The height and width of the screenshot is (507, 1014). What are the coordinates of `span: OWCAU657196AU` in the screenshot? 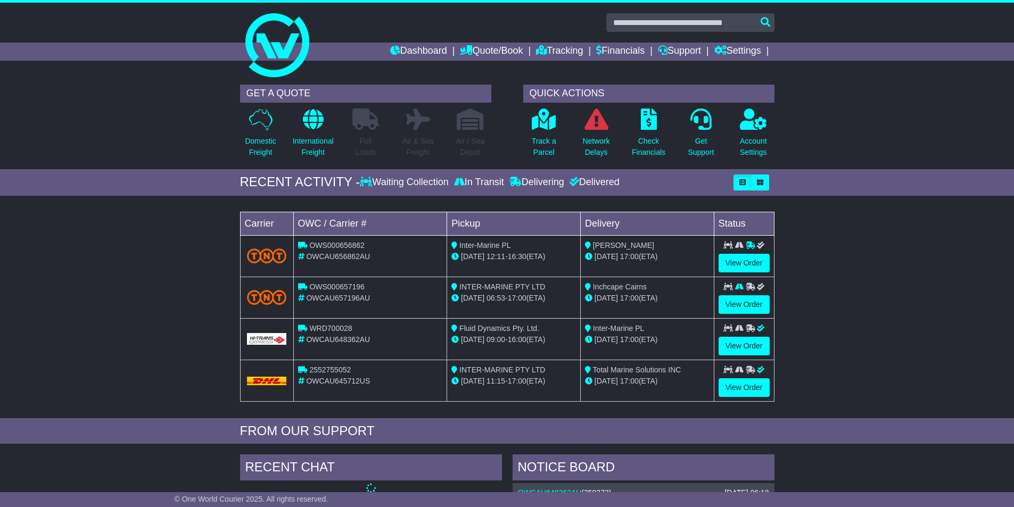 It's located at (338, 298).